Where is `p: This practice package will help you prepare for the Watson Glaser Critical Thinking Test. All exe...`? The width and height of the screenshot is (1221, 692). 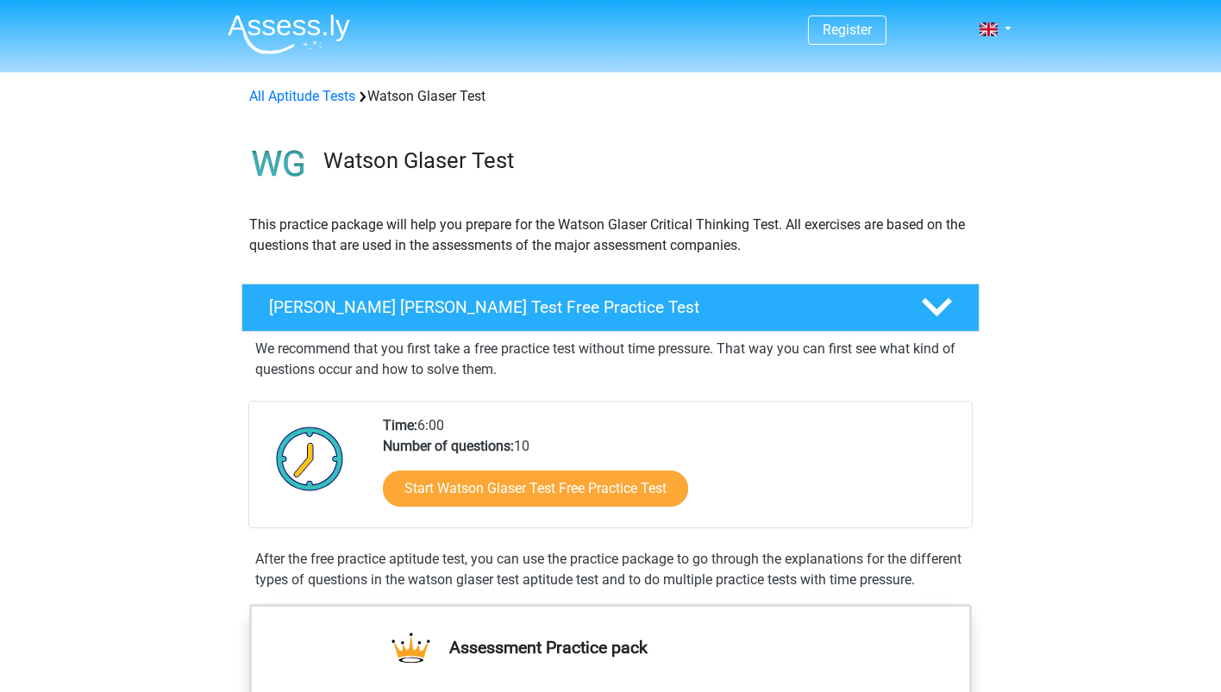 p: This practice package will help you prepare for the Watson Glaser Critical Thinking Test. All exe... is located at coordinates (610, 235).